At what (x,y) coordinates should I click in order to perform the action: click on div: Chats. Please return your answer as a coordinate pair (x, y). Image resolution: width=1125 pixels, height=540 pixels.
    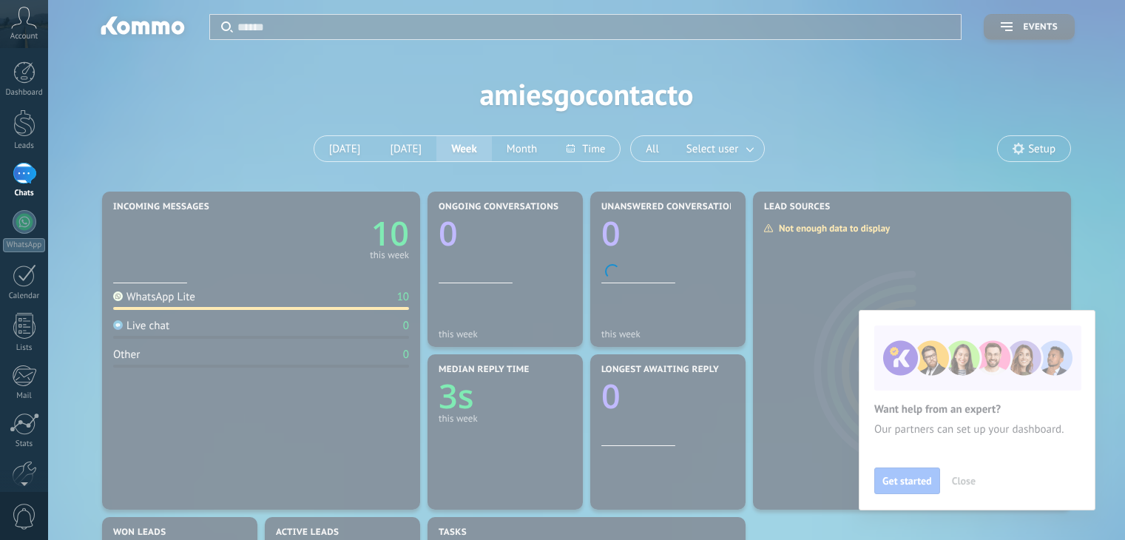
    Looking at the image, I should click on (24, 193).